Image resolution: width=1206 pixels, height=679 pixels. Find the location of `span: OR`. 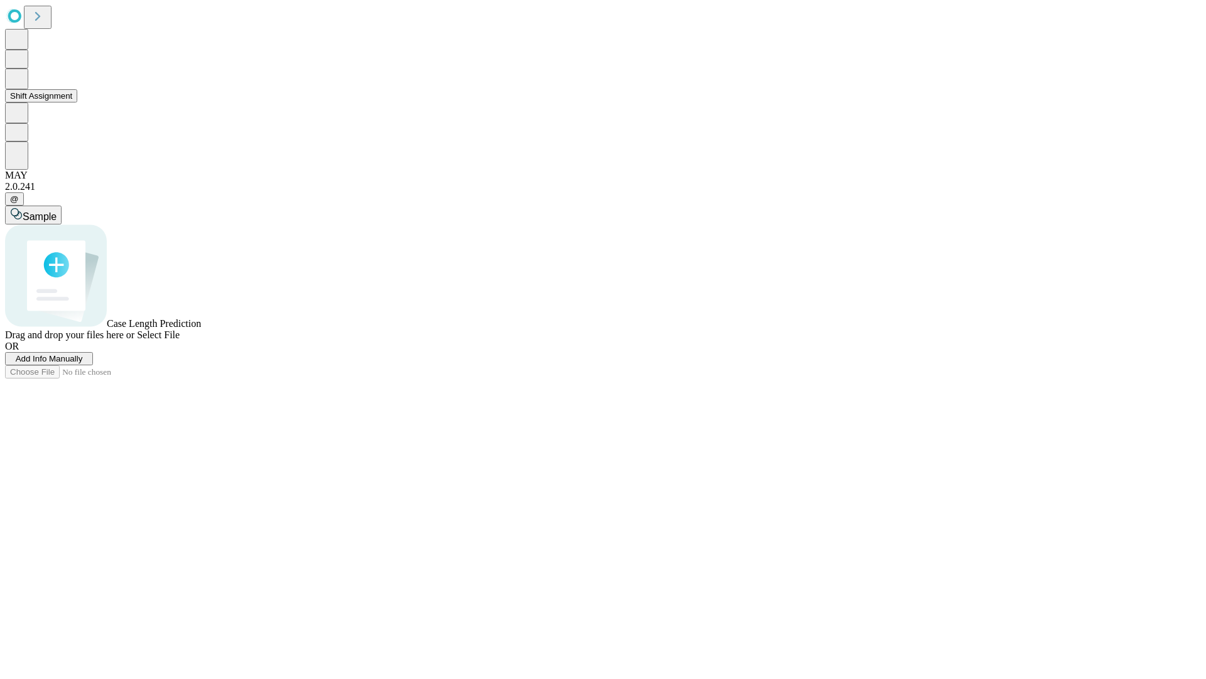

span: OR is located at coordinates (12, 346).